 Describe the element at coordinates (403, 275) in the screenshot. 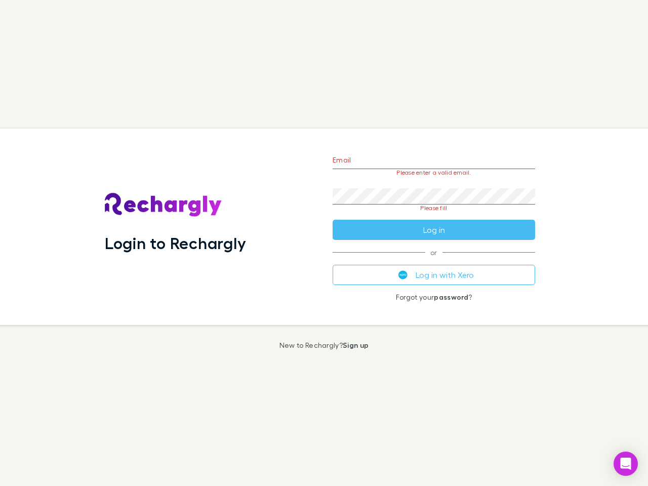

I see `img: Xero's logo` at that location.